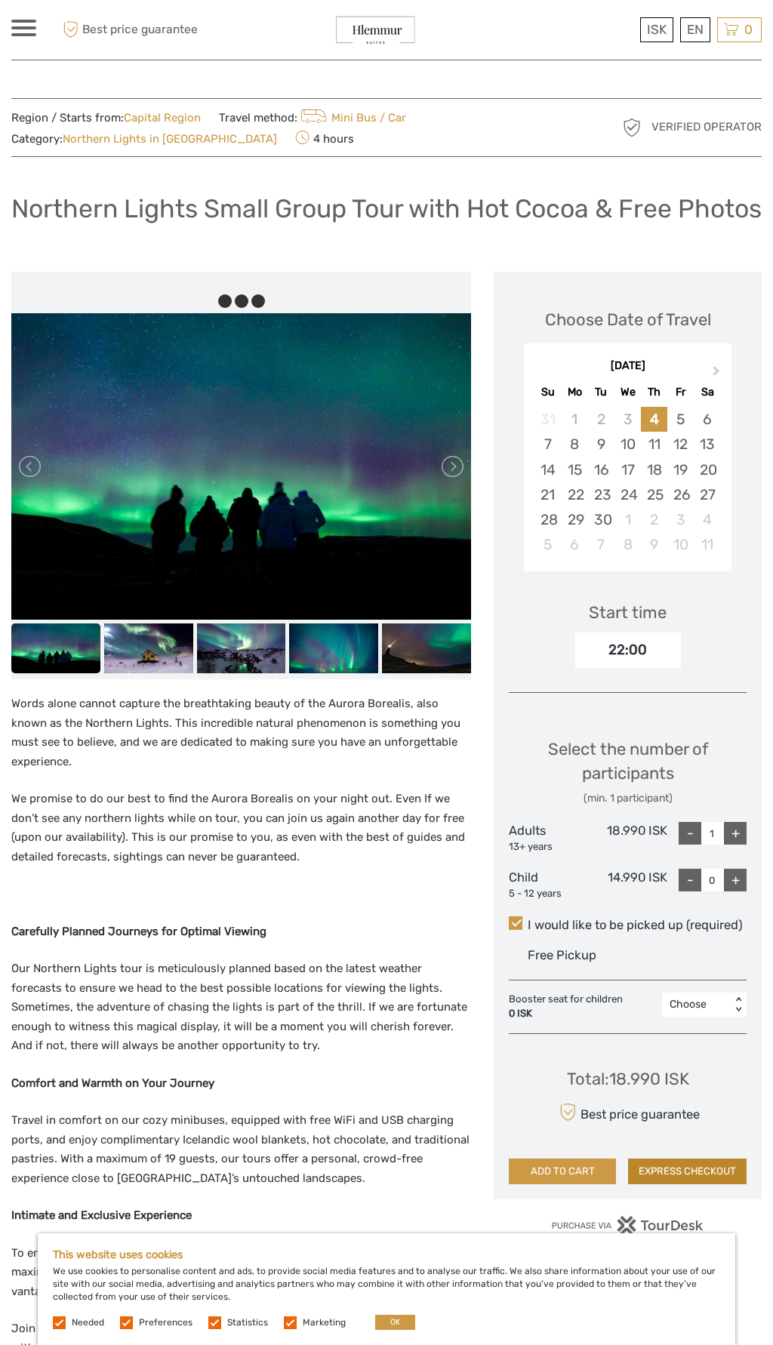 The image size is (773, 1345). Describe the element at coordinates (627, 392) in the screenshot. I see `div: We` at that location.